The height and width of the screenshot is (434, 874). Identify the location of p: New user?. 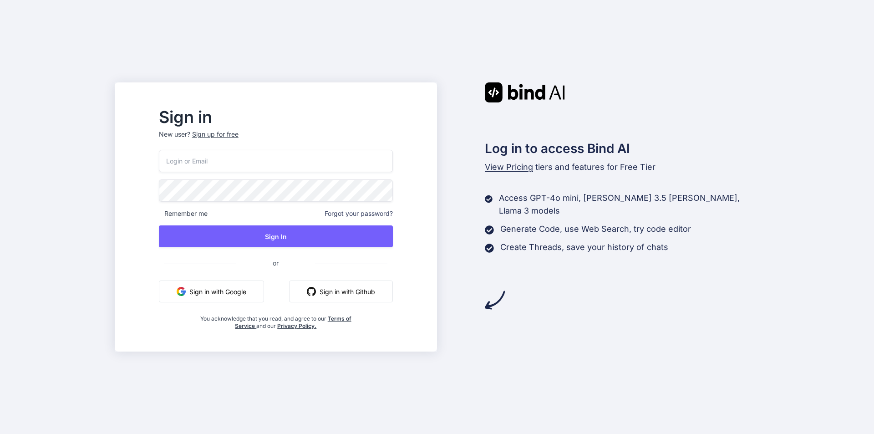
(276, 140).